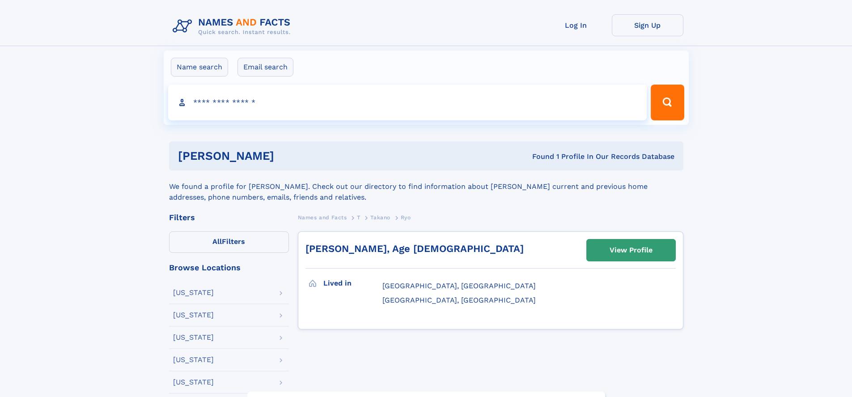 The width and height of the screenshot is (852, 397). Describe the element at coordinates (199, 67) in the screenshot. I see `label: Name search` at that location.